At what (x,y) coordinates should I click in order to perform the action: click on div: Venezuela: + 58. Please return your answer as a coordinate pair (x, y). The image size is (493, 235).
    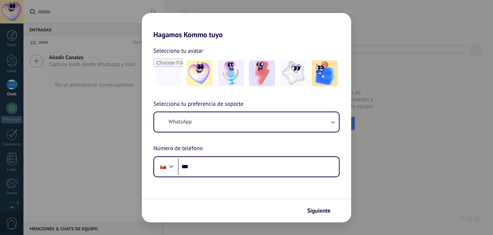
    Looking at the image, I should click on (163, 167).